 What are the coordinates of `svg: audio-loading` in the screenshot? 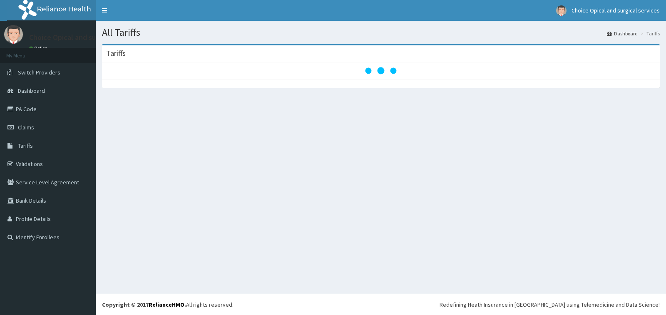 It's located at (381, 71).